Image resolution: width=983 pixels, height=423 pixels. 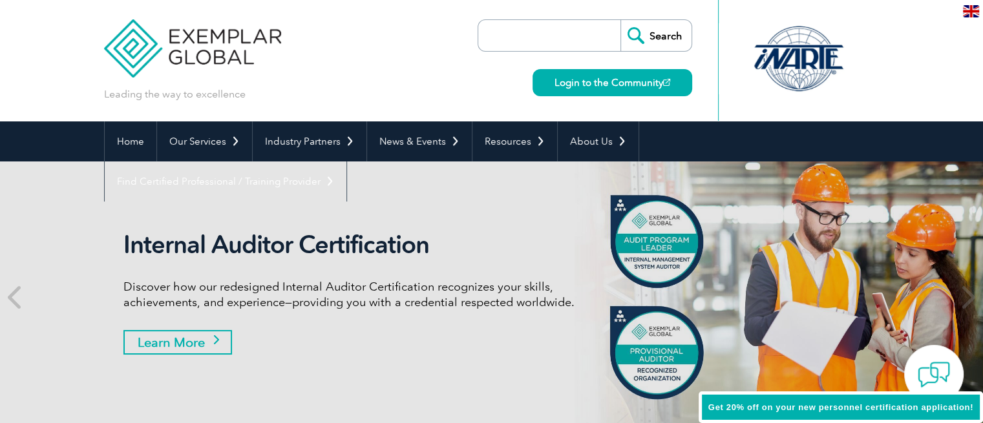 I want to click on a: Home, so click(x=131, y=142).